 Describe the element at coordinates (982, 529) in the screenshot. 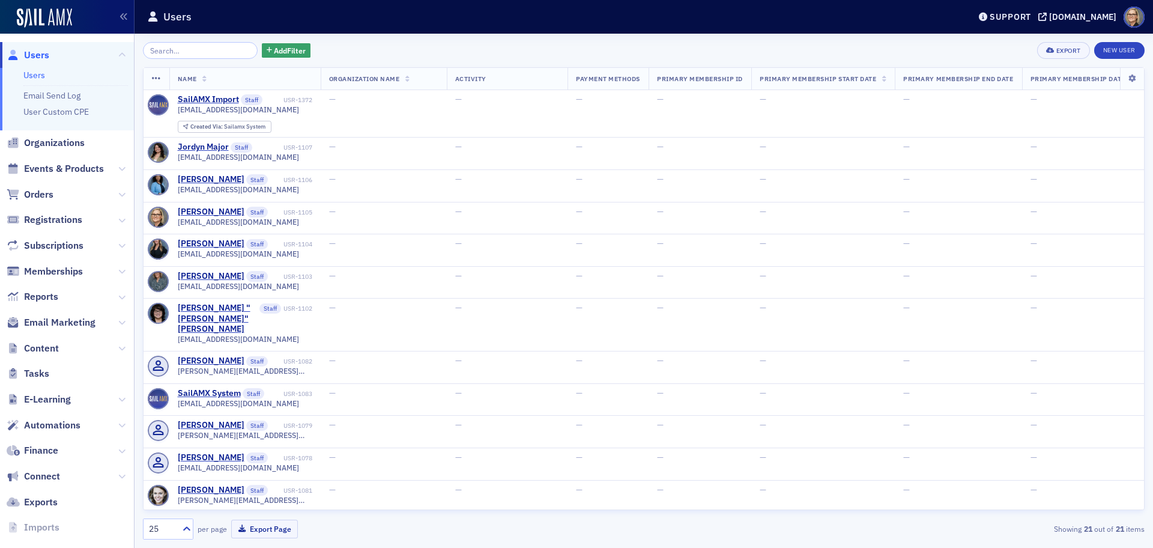

I see `div: Showing out of items` at that location.